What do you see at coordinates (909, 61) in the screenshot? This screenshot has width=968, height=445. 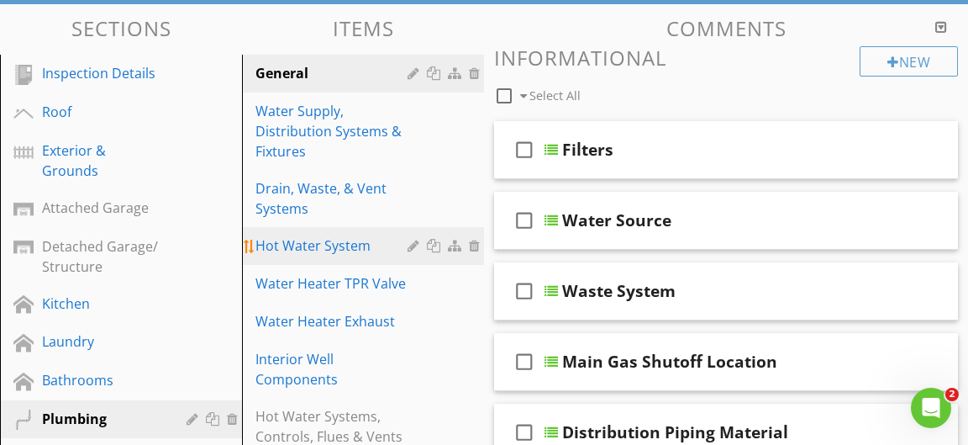 I see `div: New` at bounding box center [909, 61].